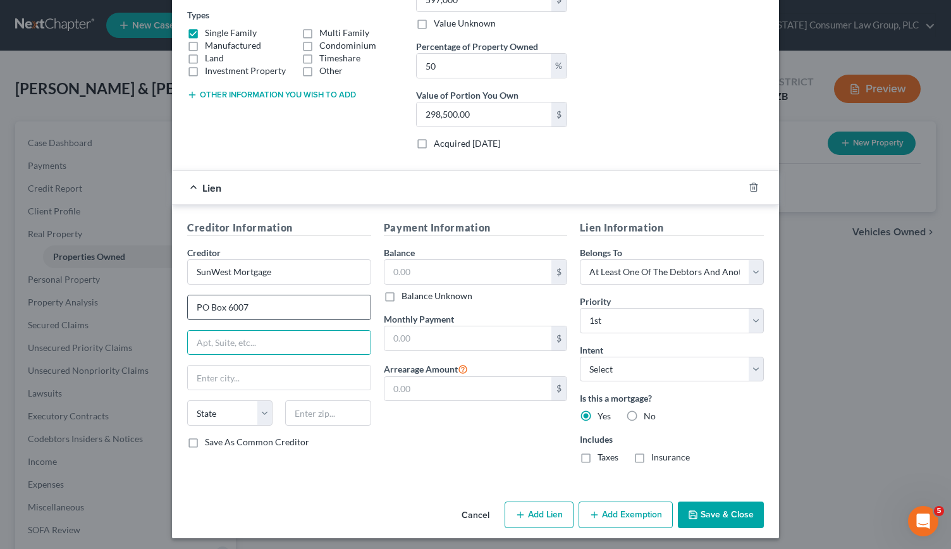 The width and height of the screenshot is (951, 549). Describe the element at coordinates (279, 228) in the screenshot. I see `h5: Creditor Information` at that location.